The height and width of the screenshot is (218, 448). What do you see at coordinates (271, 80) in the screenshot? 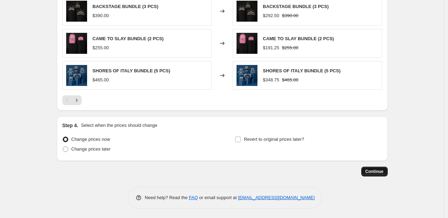
I see `div: $348.75` at bounding box center [271, 80].